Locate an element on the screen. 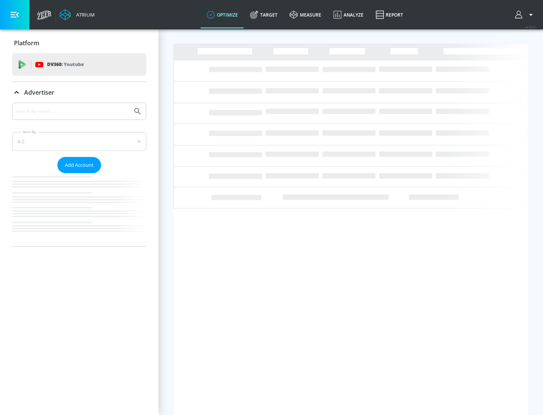 This screenshot has height=415, width=543. div: DV360: Youtube is located at coordinates (79, 65).